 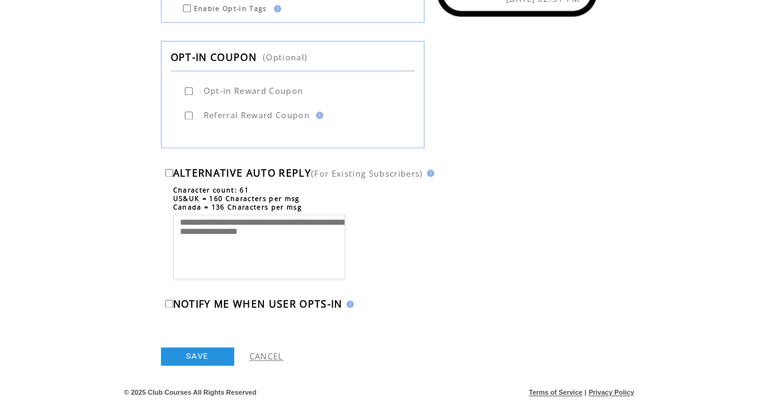 I want to click on span: © 2025 Club Courses All Rights Reserved, so click(x=190, y=393).